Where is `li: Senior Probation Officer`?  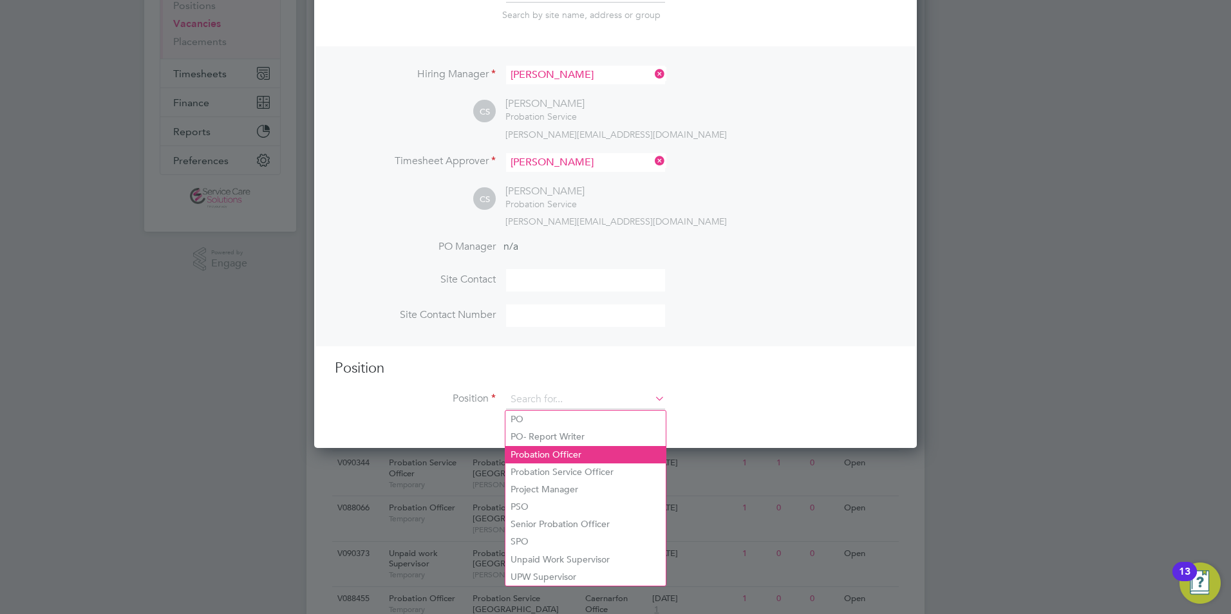
li: Senior Probation Officer is located at coordinates (585, 524).